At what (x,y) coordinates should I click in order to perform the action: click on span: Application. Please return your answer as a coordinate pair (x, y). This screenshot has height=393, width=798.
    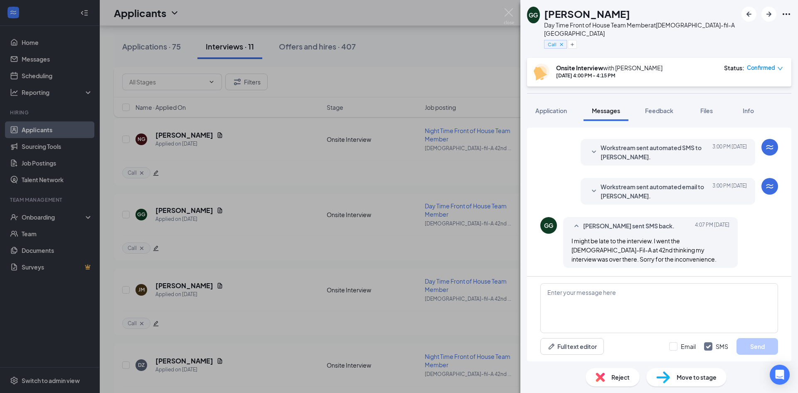
    Looking at the image, I should click on (551, 111).